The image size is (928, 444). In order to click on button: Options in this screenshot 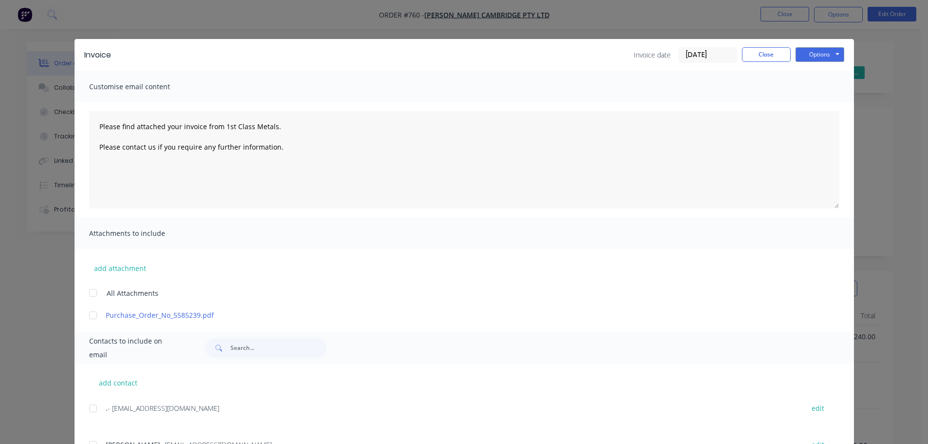, I will do `click(820, 55)`.